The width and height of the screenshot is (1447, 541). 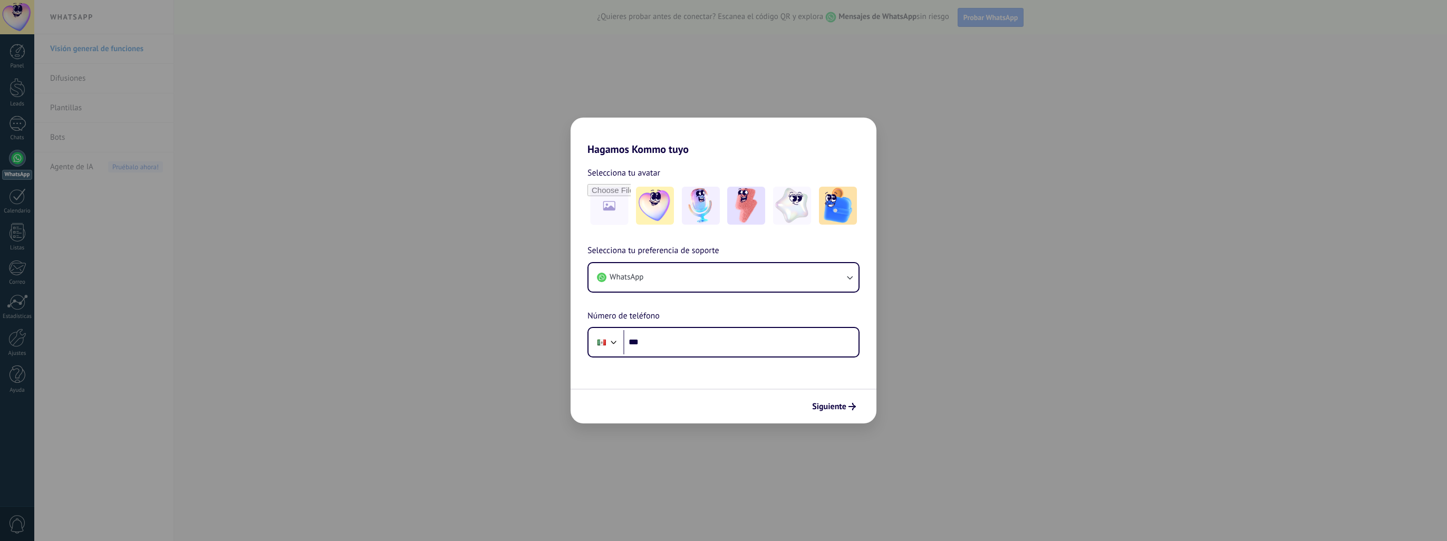 What do you see at coordinates (724, 277) in the screenshot?
I see `button: WhatsApp` at bounding box center [724, 277].